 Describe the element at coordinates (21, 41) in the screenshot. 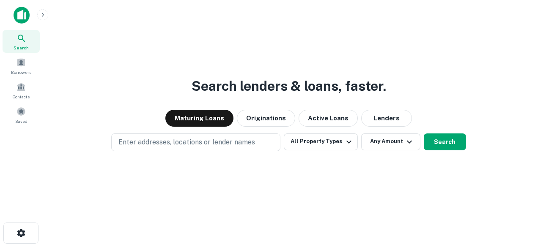

I see `a: Search` at that location.